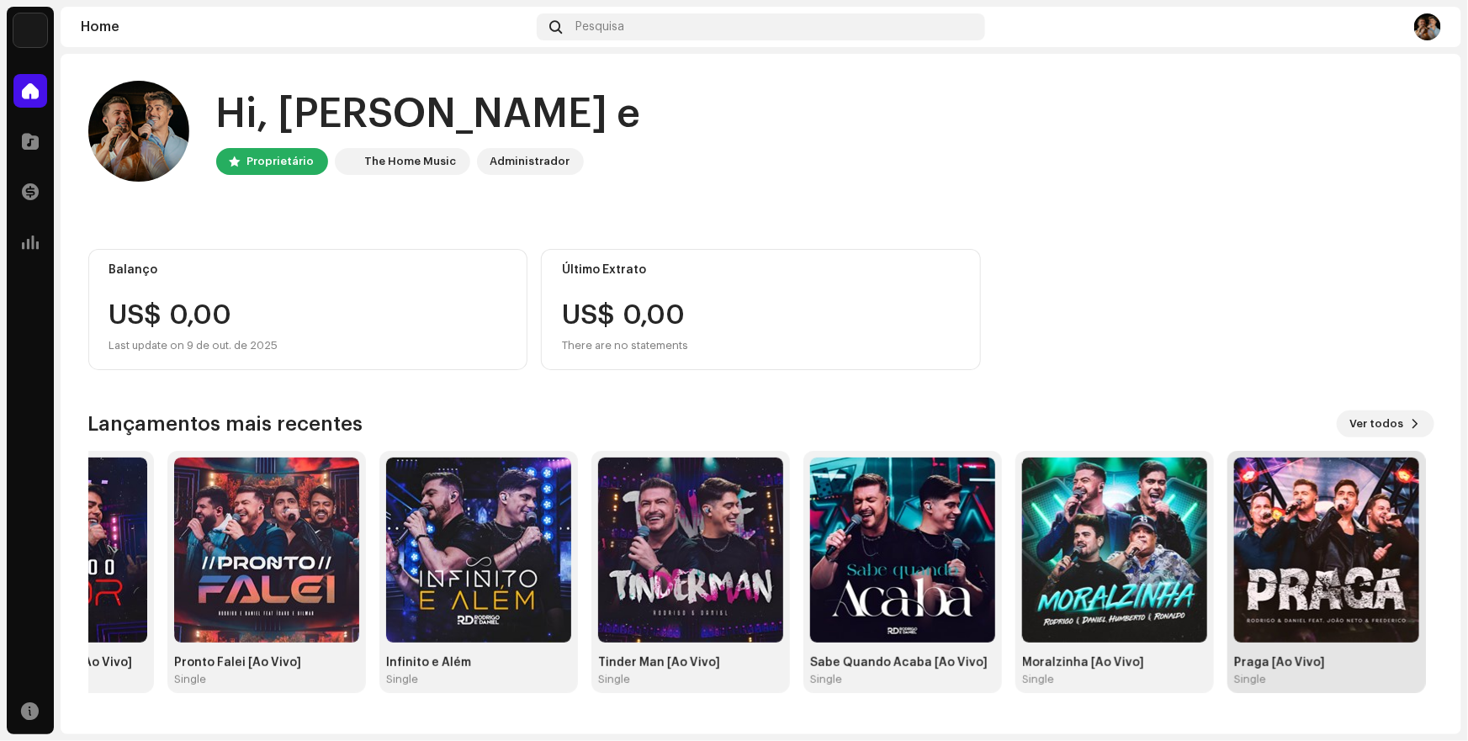  Describe the element at coordinates (411, 162) in the screenshot. I see `div: The Home Music` at that location.